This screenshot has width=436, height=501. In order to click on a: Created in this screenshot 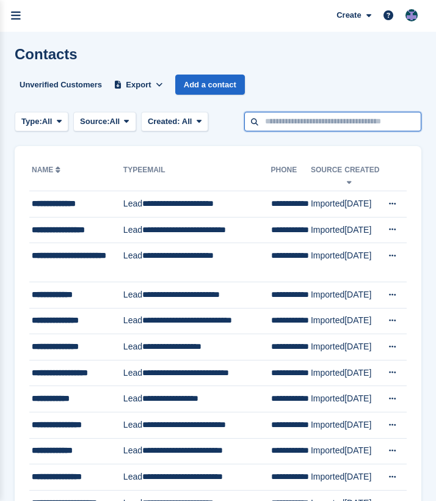, I will do `click(362, 175)`.